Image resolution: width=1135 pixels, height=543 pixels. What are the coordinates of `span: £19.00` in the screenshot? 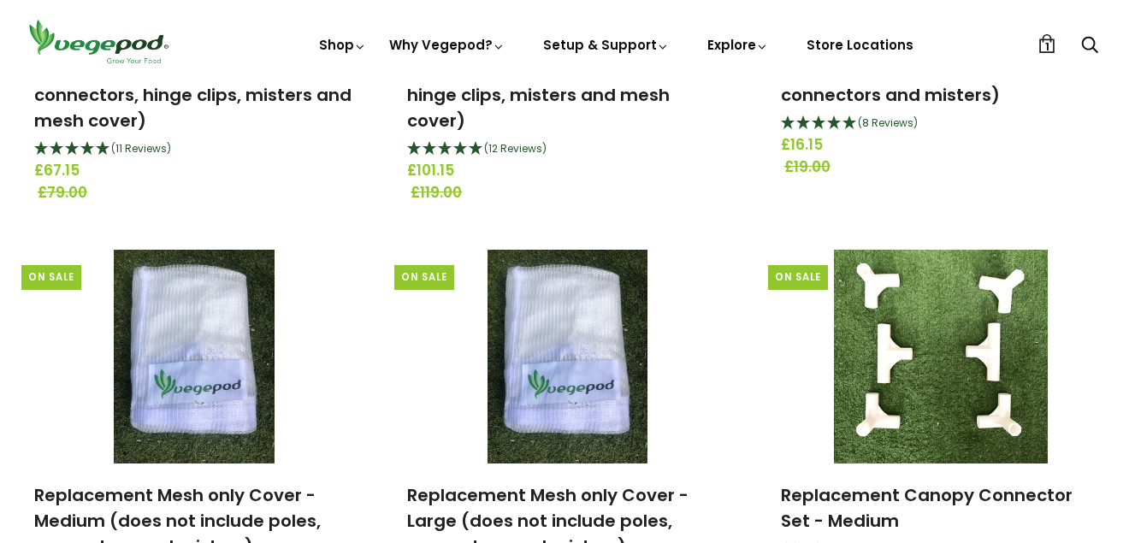 It's located at (944, 168).